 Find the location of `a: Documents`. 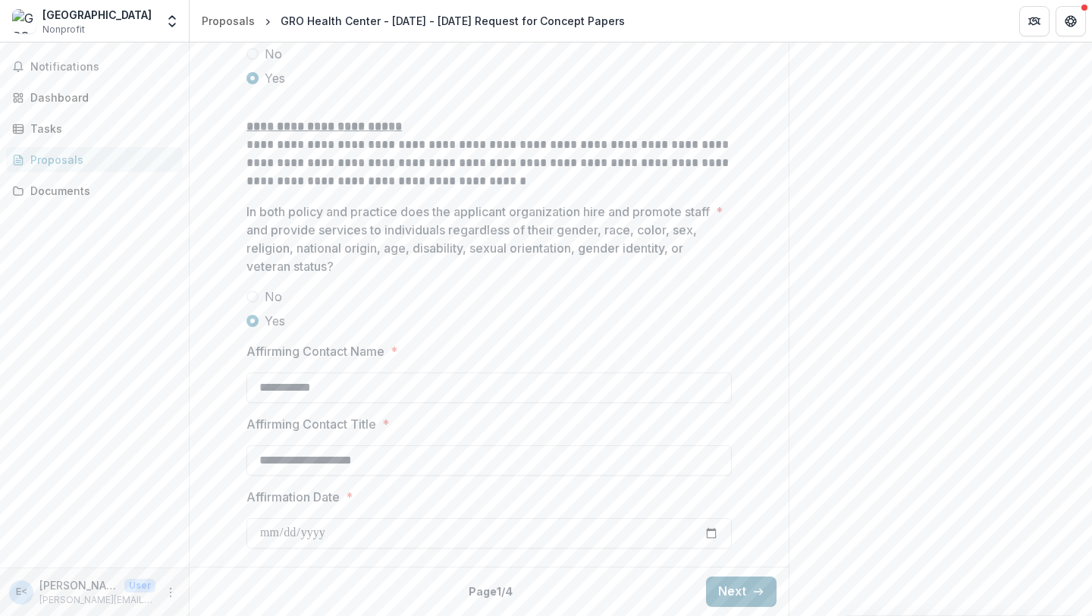

a: Documents is located at coordinates (94, 190).